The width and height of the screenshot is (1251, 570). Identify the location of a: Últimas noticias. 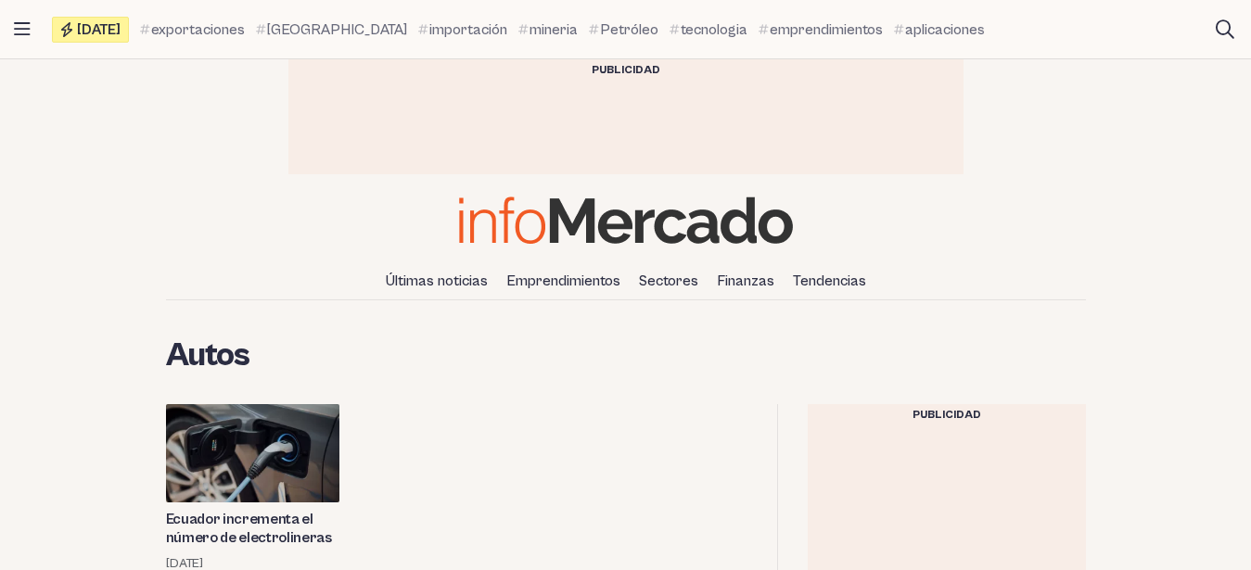
(437, 281).